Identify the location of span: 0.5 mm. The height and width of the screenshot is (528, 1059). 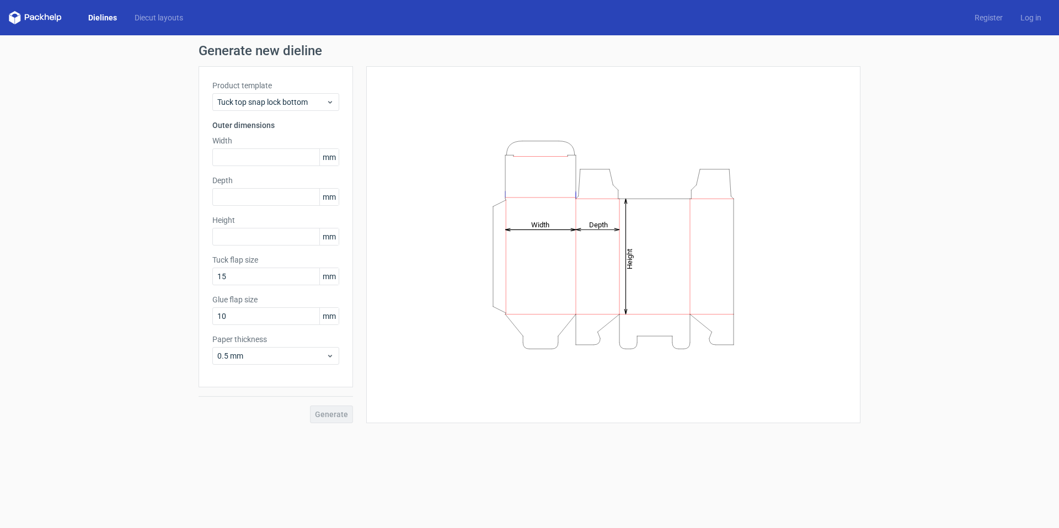
(271, 356).